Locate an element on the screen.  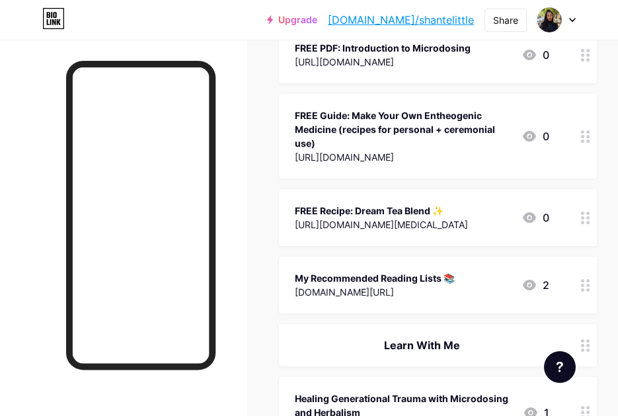
div: My Recommended Reading Lists 📚 is located at coordinates (375, 278).